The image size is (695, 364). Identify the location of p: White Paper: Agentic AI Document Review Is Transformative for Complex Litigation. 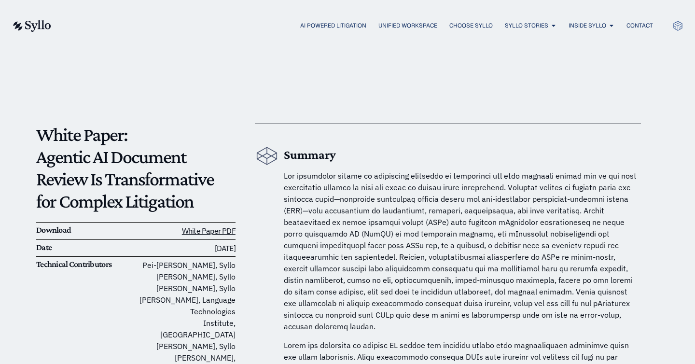
(136, 168).